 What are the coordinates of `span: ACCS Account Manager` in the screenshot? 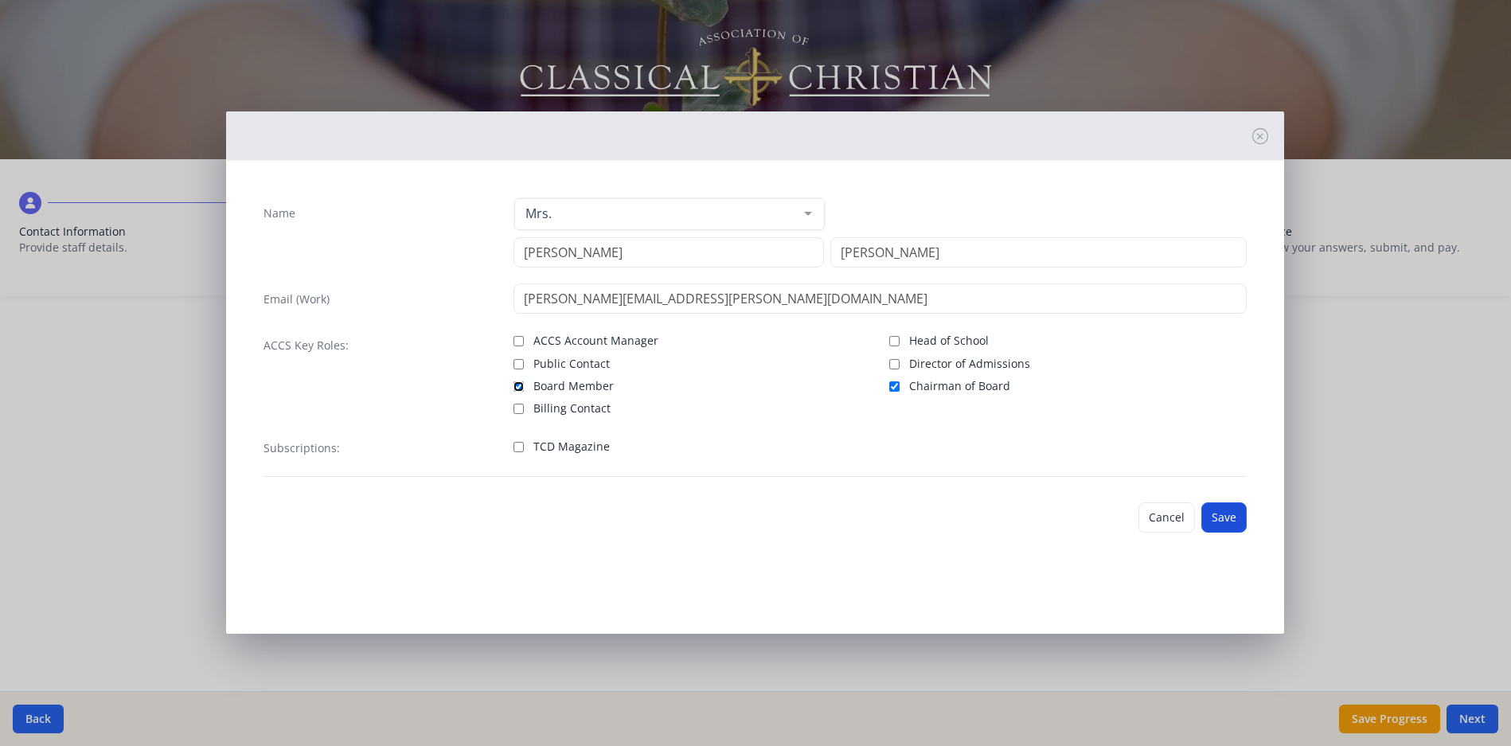 It's located at (596, 341).